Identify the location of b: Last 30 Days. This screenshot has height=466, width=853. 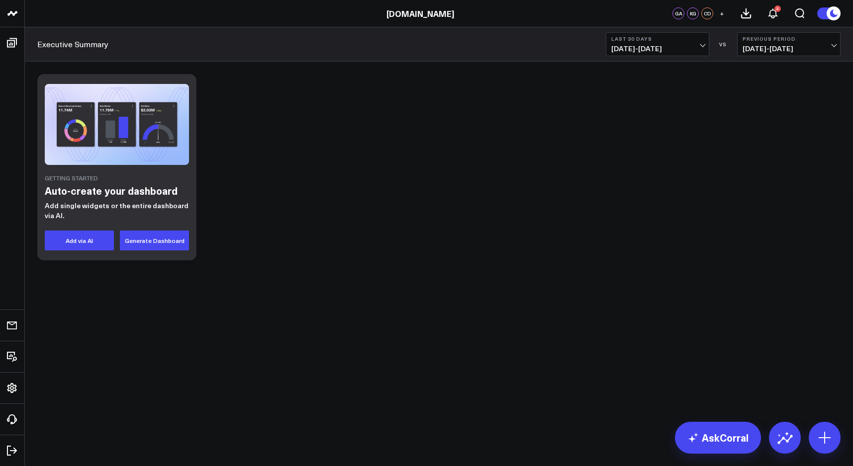
(657, 39).